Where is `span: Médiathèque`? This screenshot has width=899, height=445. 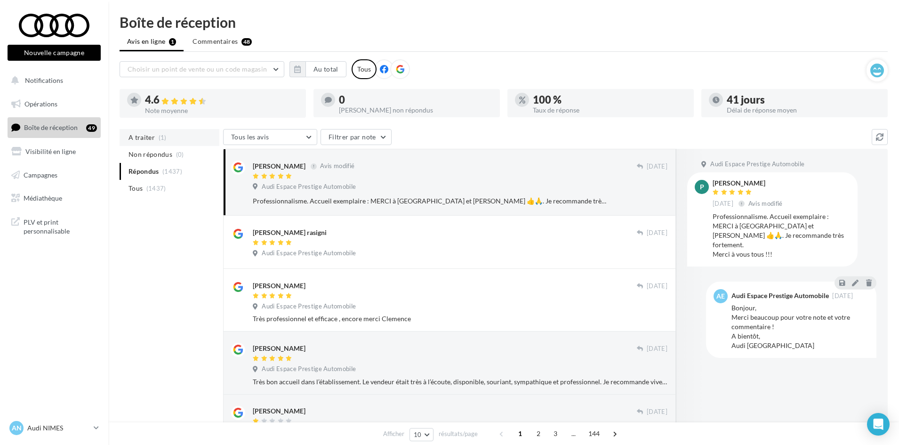 span: Médiathèque is located at coordinates (43, 198).